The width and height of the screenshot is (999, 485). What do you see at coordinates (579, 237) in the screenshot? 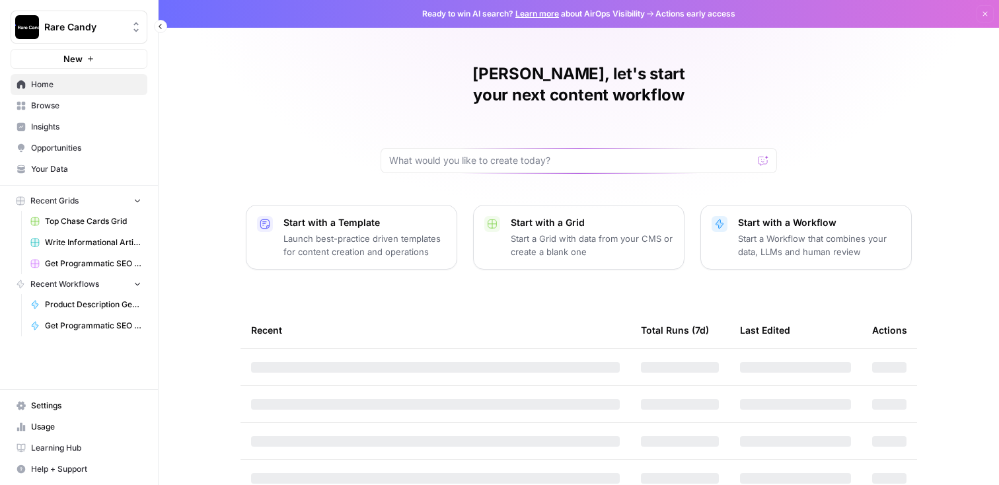
I see `button: Start with a GridStart a Grid with data from your CMS or create a blank one` at bounding box center [579, 237].